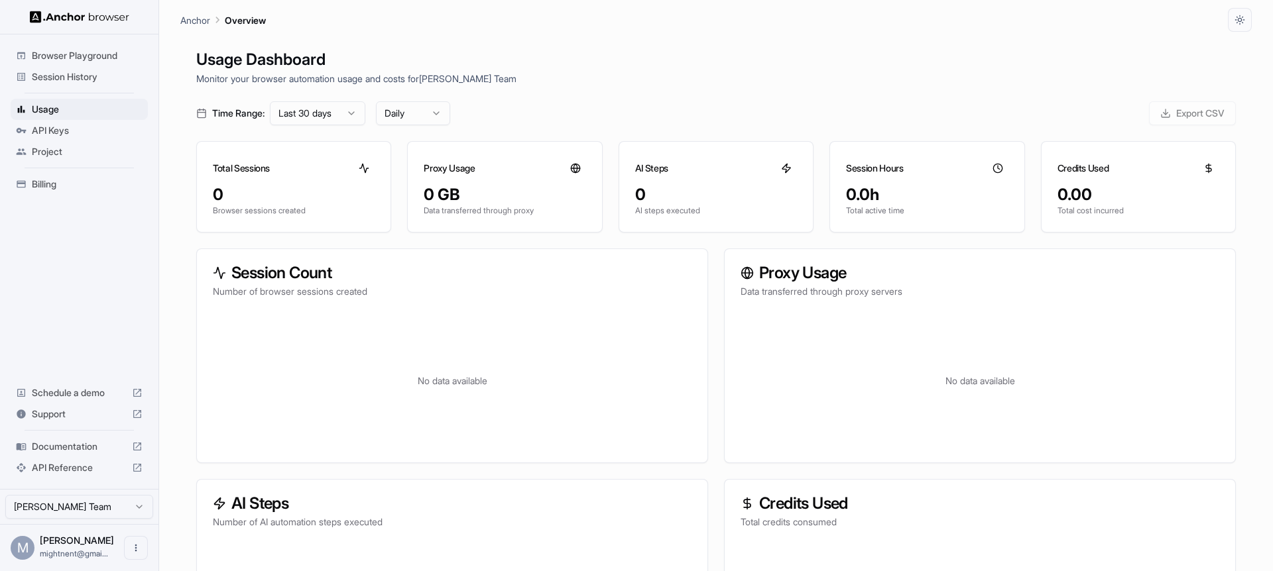 The height and width of the screenshot is (571, 1273). I want to click on div: M, so click(23, 548).